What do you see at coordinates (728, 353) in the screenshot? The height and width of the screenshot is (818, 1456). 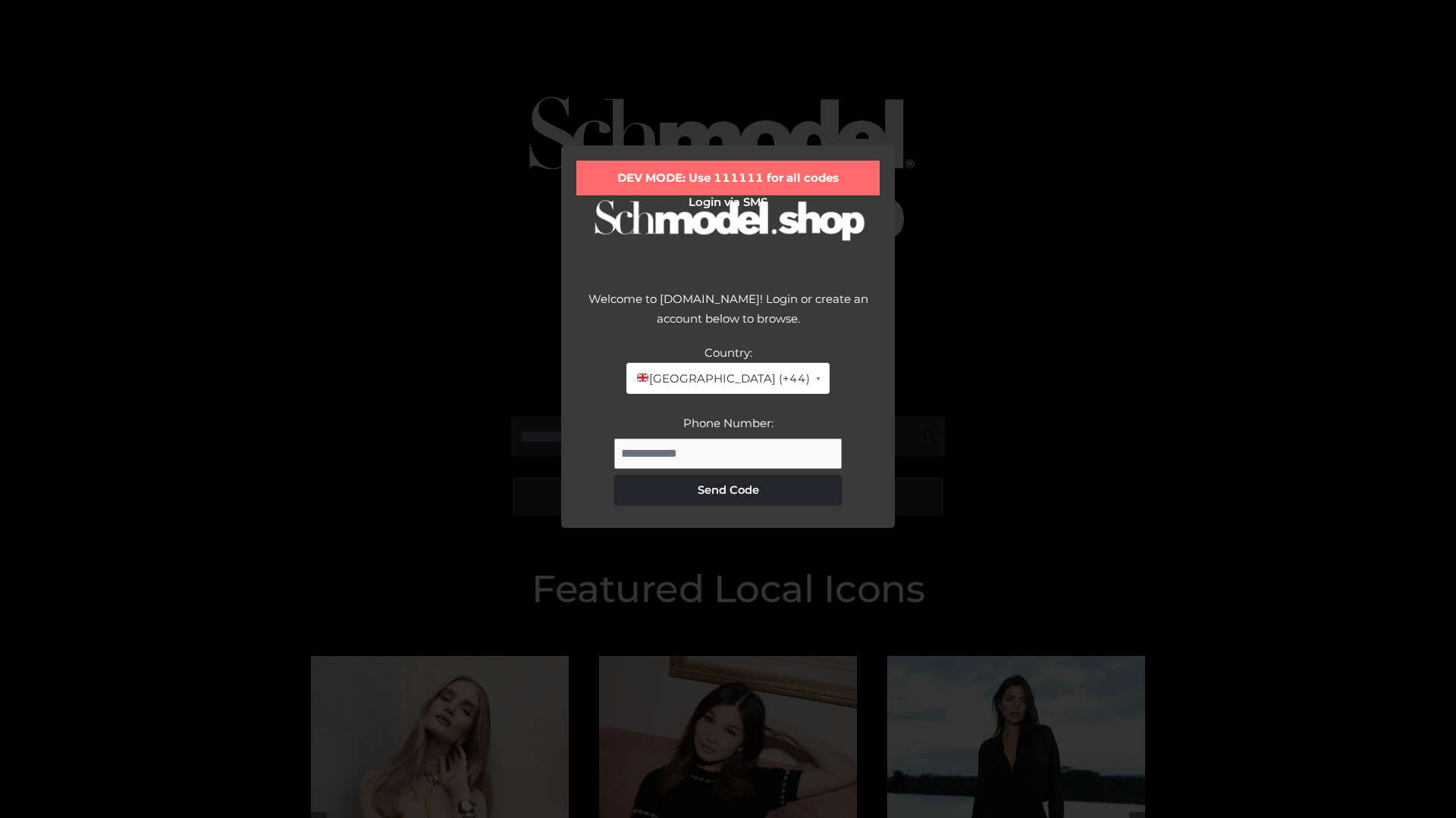 I see `label: Country:` at bounding box center [728, 353].